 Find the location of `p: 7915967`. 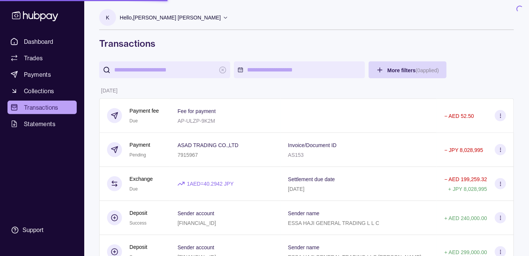

p: 7915967 is located at coordinates (187, 155).